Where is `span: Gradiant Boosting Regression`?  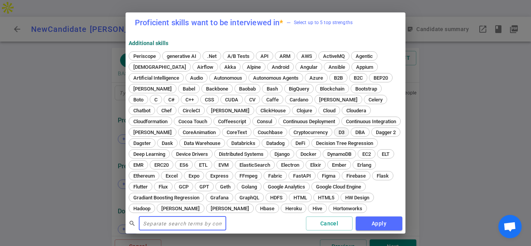 span: Gradiant Boosting Regression is located at coordinates (166, 197).